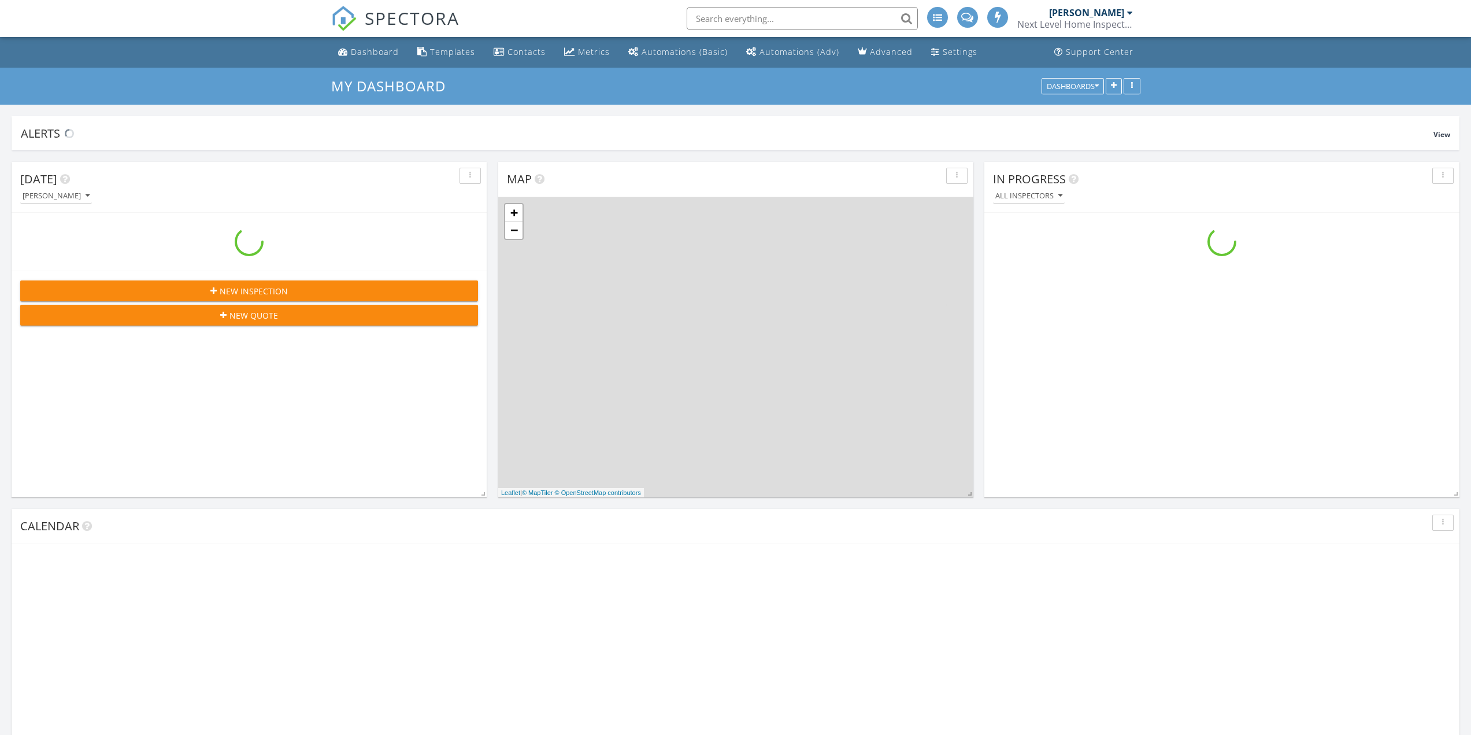 The image size is (1471, 735). Describe the element at coordinates (527, 51) in the screenshot. I see `div: Contacts` at that location.